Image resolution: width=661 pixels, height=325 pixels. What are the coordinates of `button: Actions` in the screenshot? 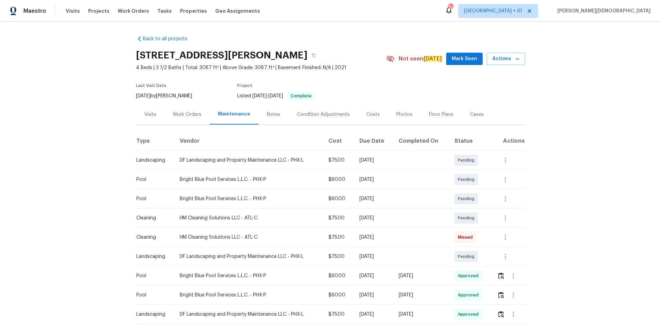 It's located at (505, 59).